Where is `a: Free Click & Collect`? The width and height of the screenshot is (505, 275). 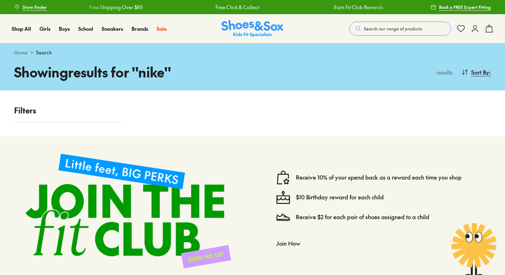 a: Free Click & Collect is located at coordinates (236, 7).